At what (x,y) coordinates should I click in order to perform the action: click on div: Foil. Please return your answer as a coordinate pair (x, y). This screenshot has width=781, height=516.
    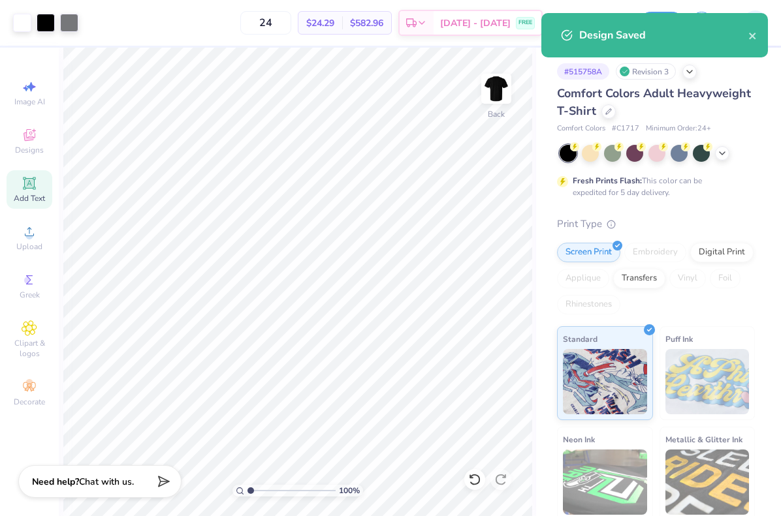
    Looking at the image, I should click on (724, 279).